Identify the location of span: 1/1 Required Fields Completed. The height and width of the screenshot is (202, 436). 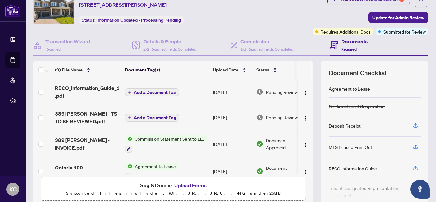
(267, 49).